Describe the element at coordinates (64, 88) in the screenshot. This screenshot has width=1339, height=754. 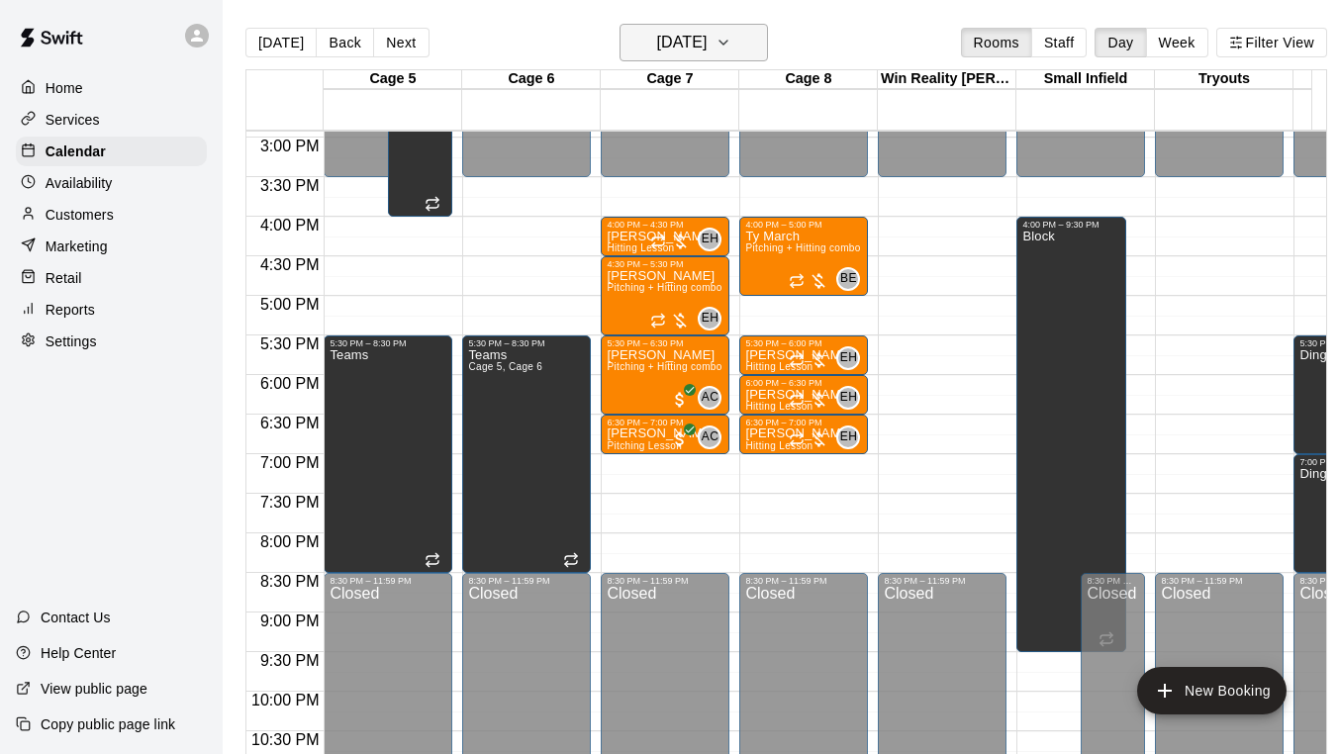
I see `p: Home` at that location.